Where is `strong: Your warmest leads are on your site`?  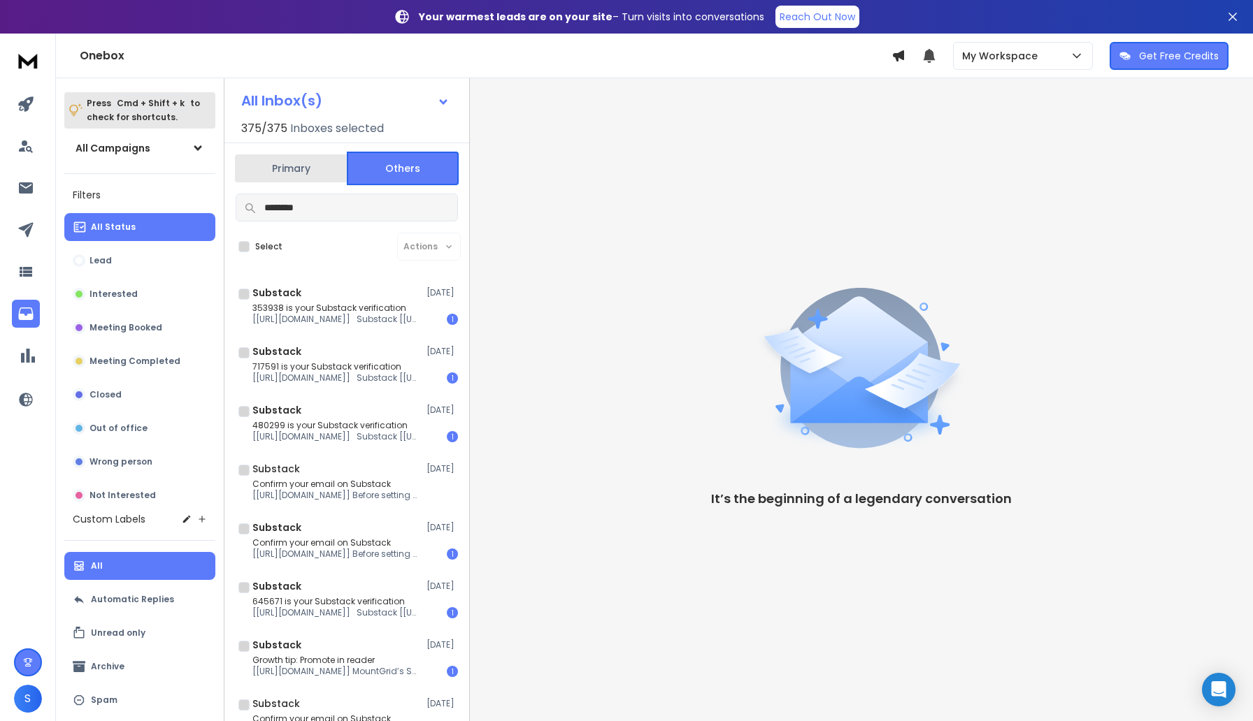 strong: Your warmest leads are on your site is located at coordinates (515, 17).